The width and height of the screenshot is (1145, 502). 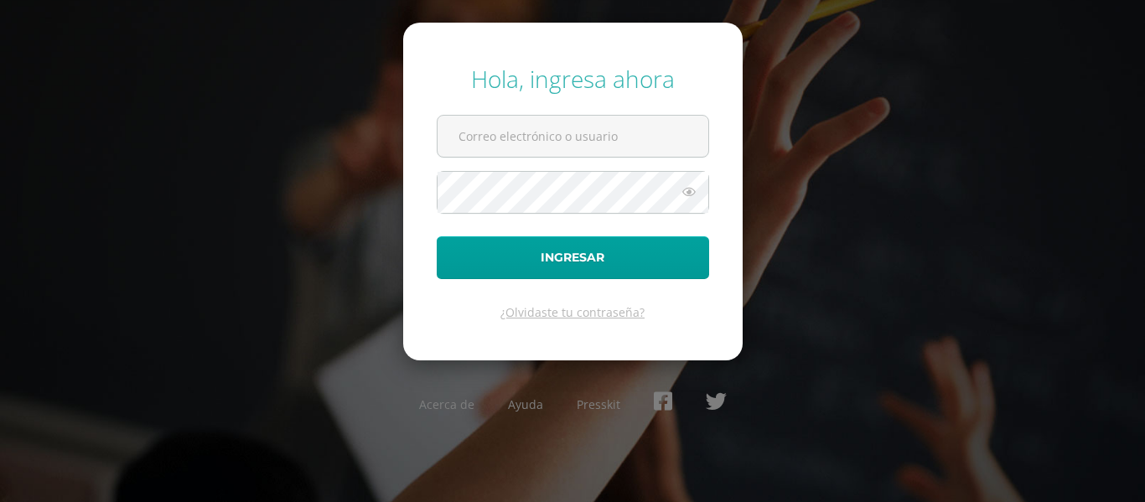 What do you see at coordinates (525, 404) in the screenshot?
I see `a: Ayuda` at bounding box center [525, 404].